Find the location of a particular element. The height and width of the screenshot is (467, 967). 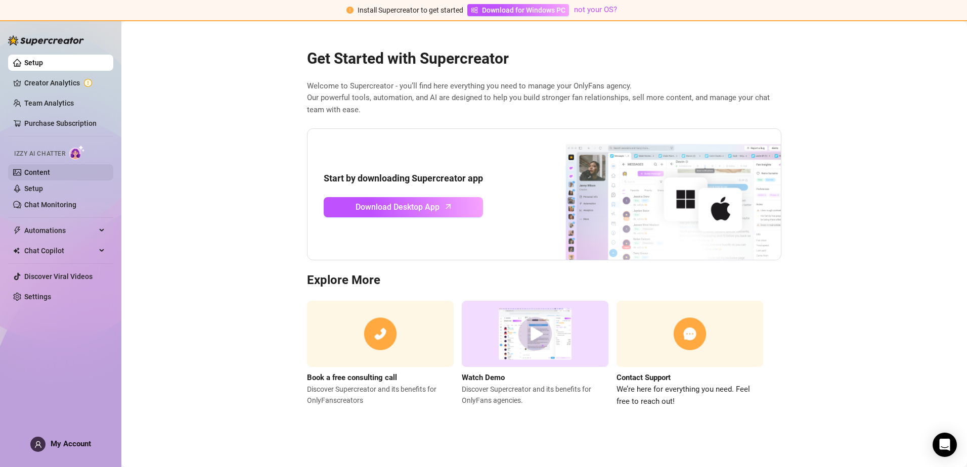

img: logo-BBDzfeDw.svg is located at coordinates (46, 40).